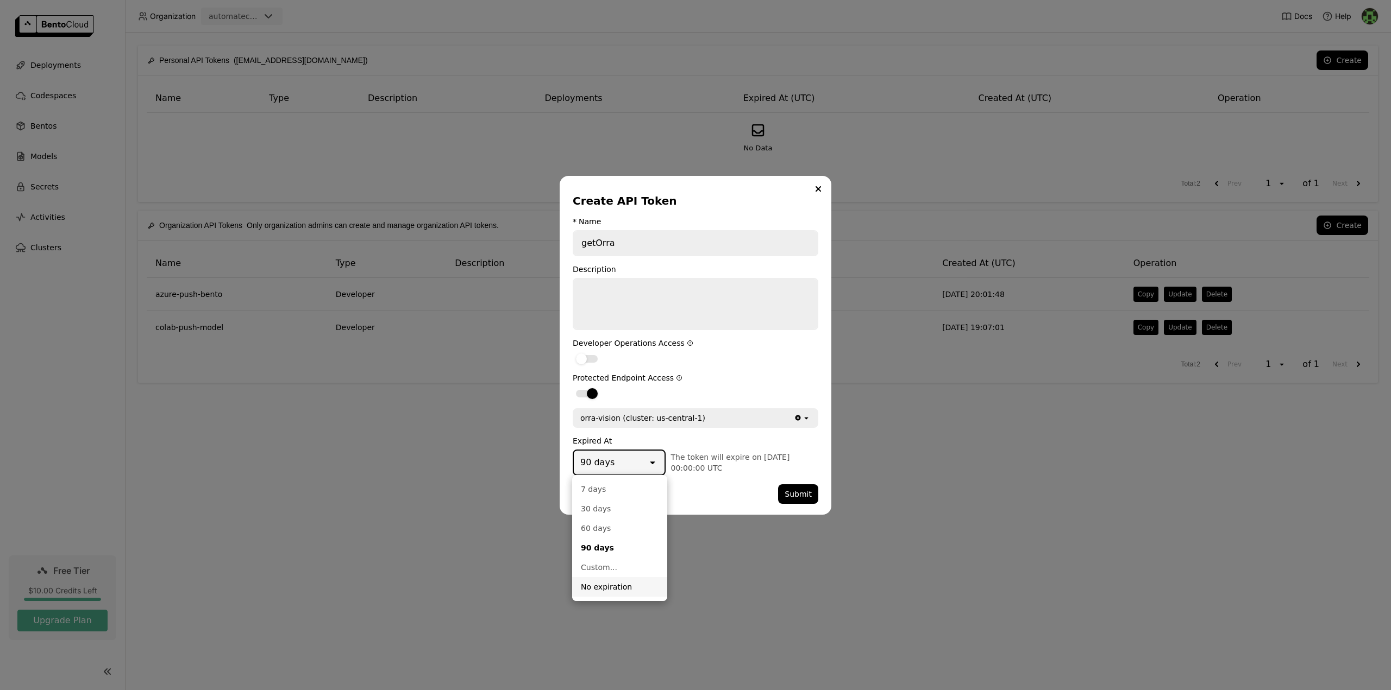 This screenshot has width=1391, height=690. What do you see at coordinates (695, 346) in the screenshot?
I see `div: dialog` at bounding box center [695, 346].